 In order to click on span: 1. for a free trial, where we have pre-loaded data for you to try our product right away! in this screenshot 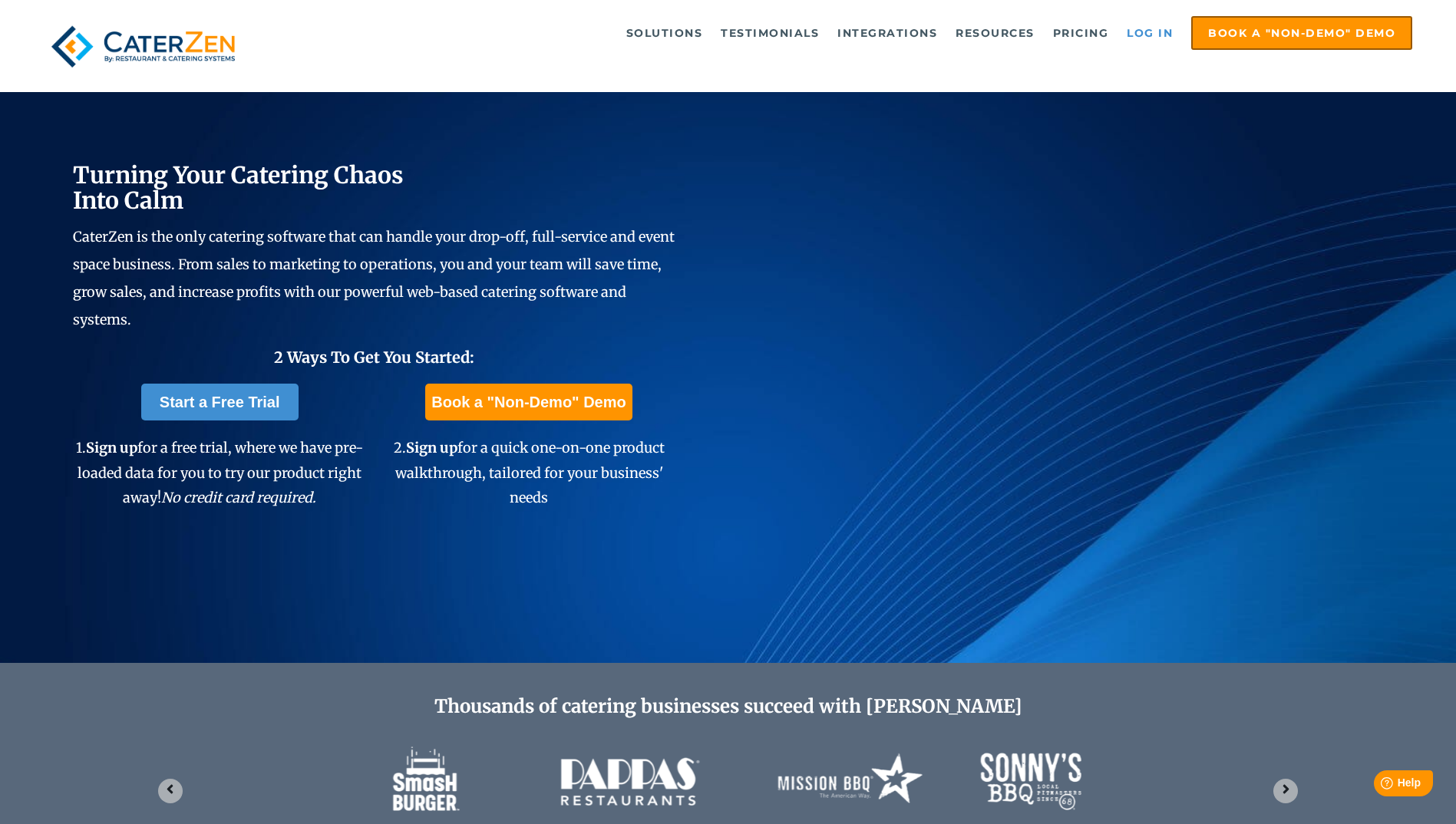, I will do `click(219, 473)`.